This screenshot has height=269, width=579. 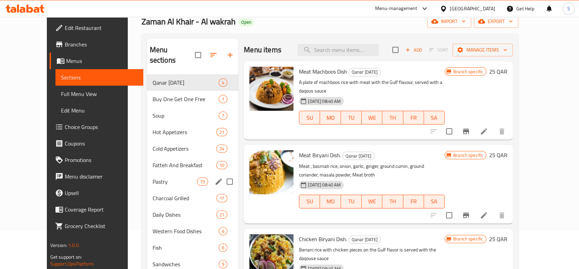 What do you see at coordinates (66, 257) in the screenshot?
I see `span: Get support on:` at bounding box center [66, 257].